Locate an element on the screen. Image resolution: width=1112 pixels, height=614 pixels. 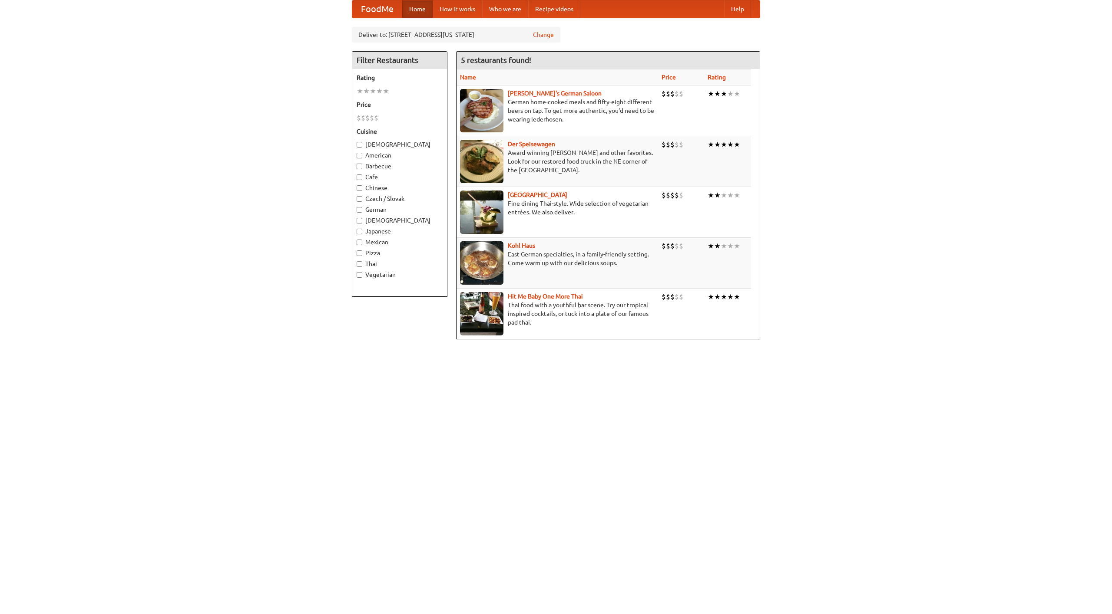
label: Vegetarian is located at coordinates (399, 275).